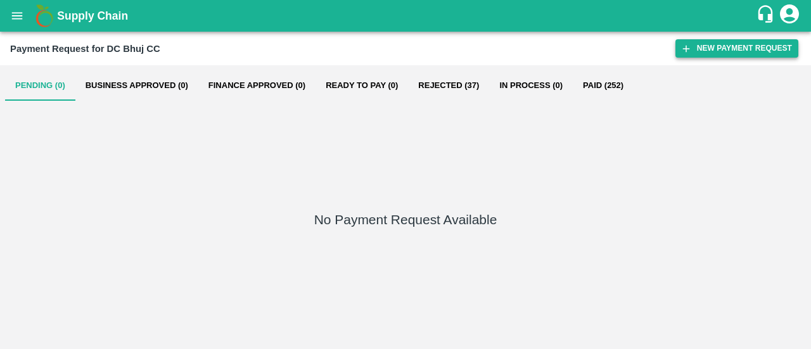 The height and width of the screenshot is (349, 811). I want to click on button: Finance Approved (0), so click(257, 86).